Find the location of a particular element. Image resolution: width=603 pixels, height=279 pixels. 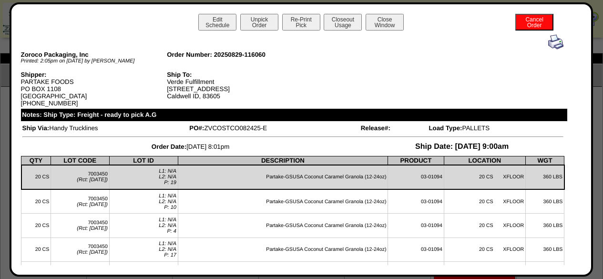

button: EditSchedule is located at coordinates (217, 22).